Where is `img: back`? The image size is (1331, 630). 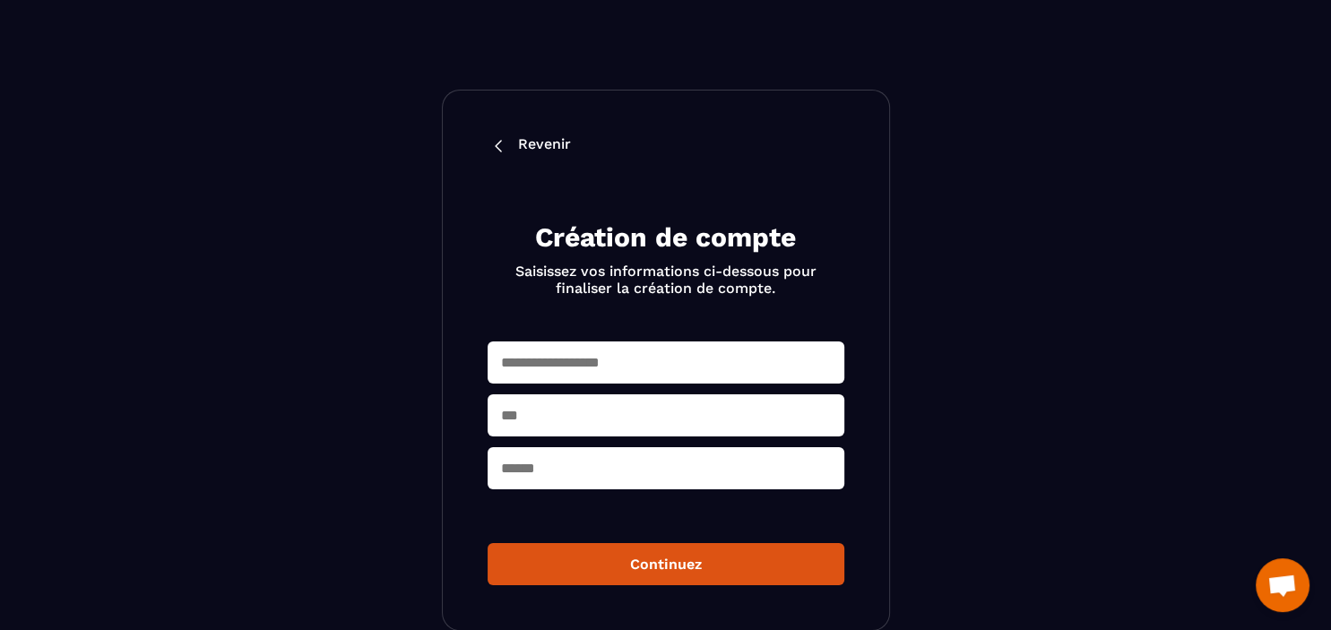
img: back is located at coordinates (498, 146).